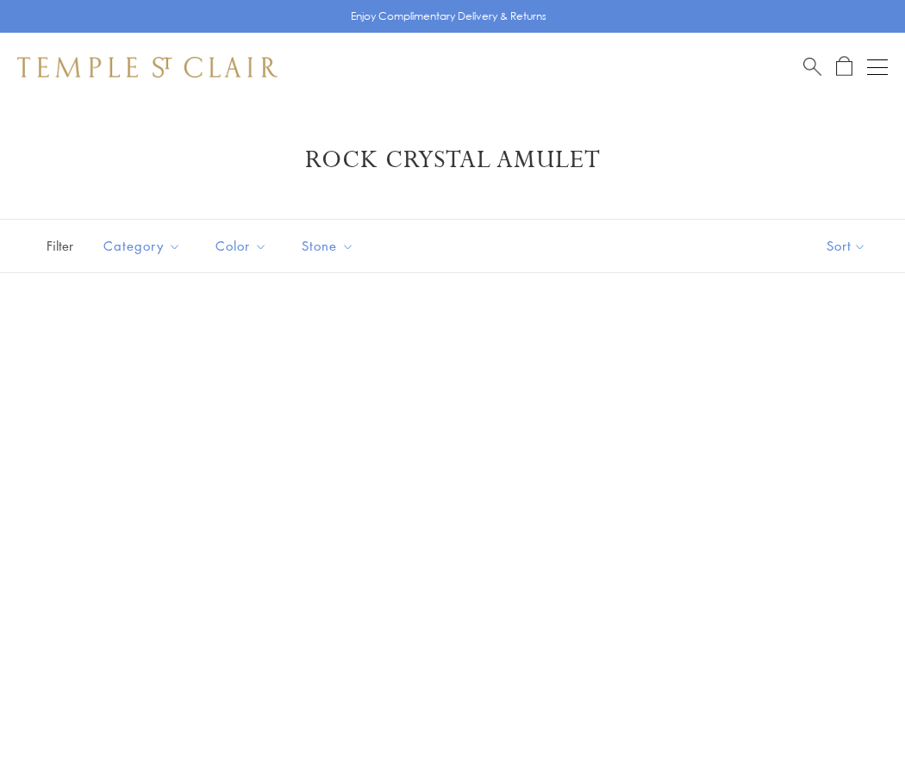 The image size is (905, 765). I want to click on p: Enjoy Complimentary Delivery & Returns, so click(448, 16).